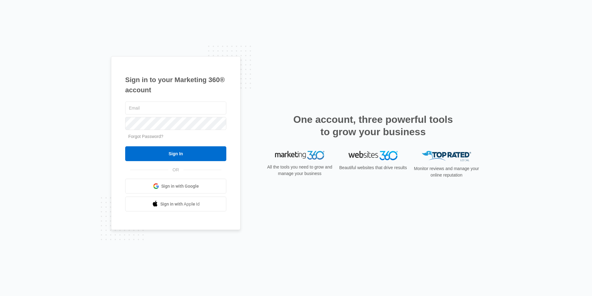 The height and width of the screenshot is (296, 592). What do you see at coordinates (446, 172) in the screenshot?
I see `p: Monitor reviews and manage your online reputation` at bounding box center [446, 172].